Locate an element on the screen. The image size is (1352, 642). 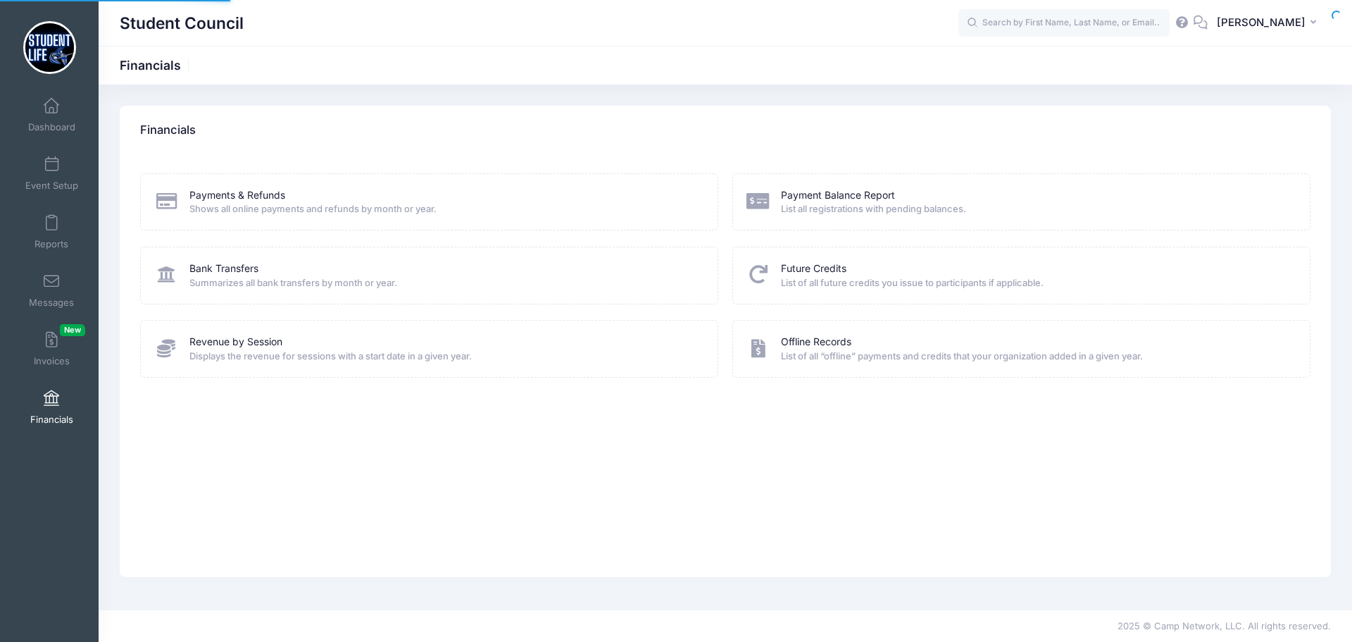
span: Invoices is located at coordinates (51, 361).